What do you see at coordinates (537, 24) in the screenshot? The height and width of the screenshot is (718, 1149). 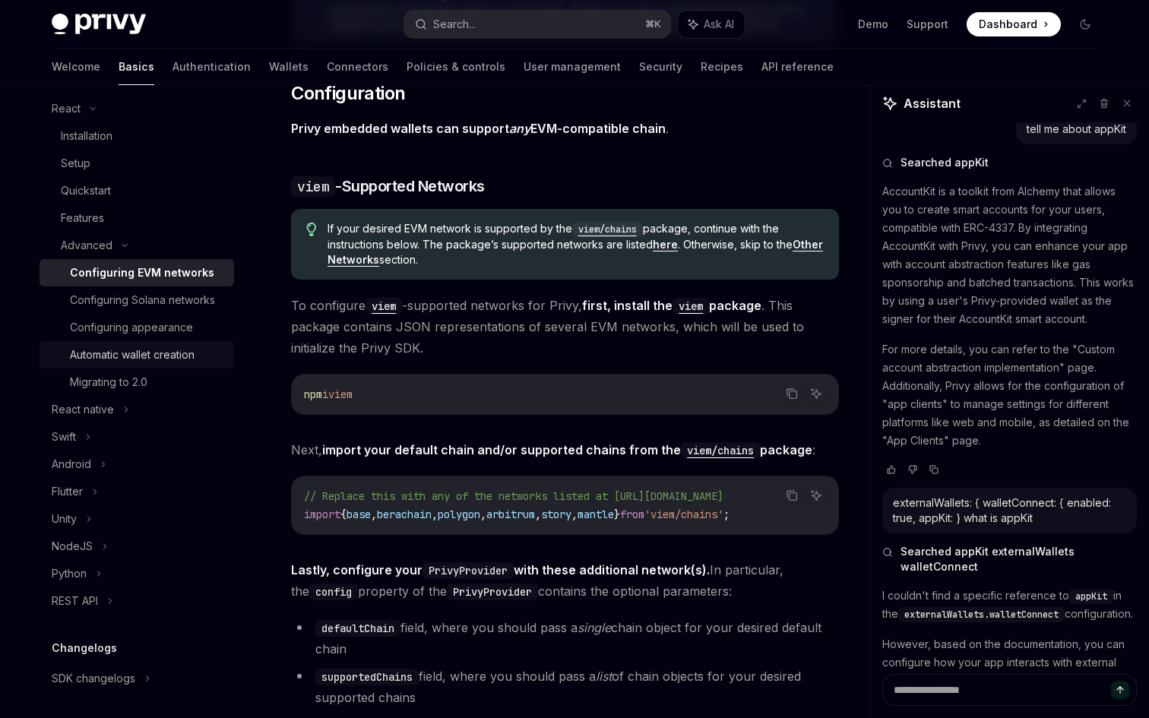 I see `button: Search...⌘K` at bounding box center [537, 24].